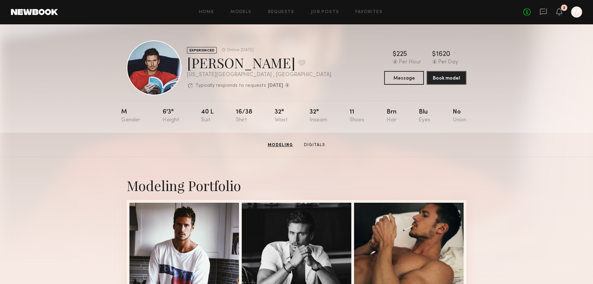 The width and height of the screenshot is (593, 284). What do you see at coordinates (443, 54) in the screenshot?
I see `div: 1620` at bounding box center [443, 54].